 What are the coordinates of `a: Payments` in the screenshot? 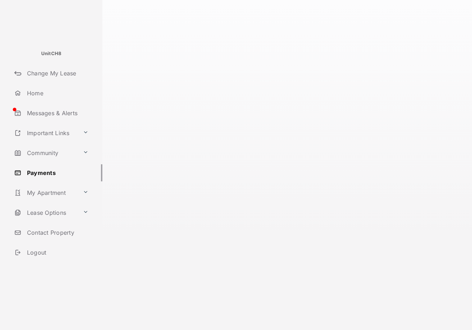 It's located at (57, 173).